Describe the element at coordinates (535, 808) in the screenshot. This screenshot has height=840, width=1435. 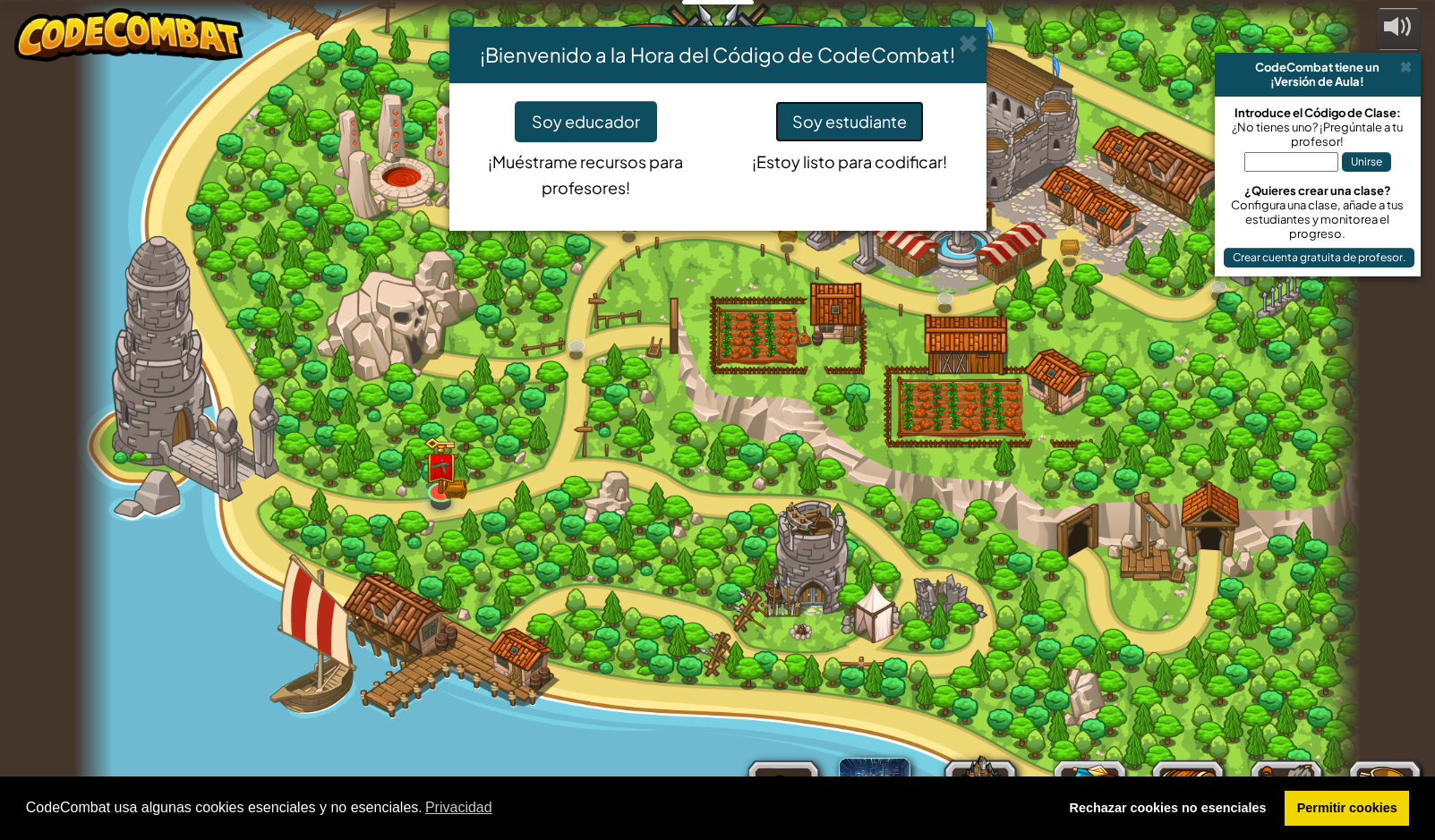
I see `span: CodeCombat usa algunas cookies esenciales y no esenciales.` at that location.